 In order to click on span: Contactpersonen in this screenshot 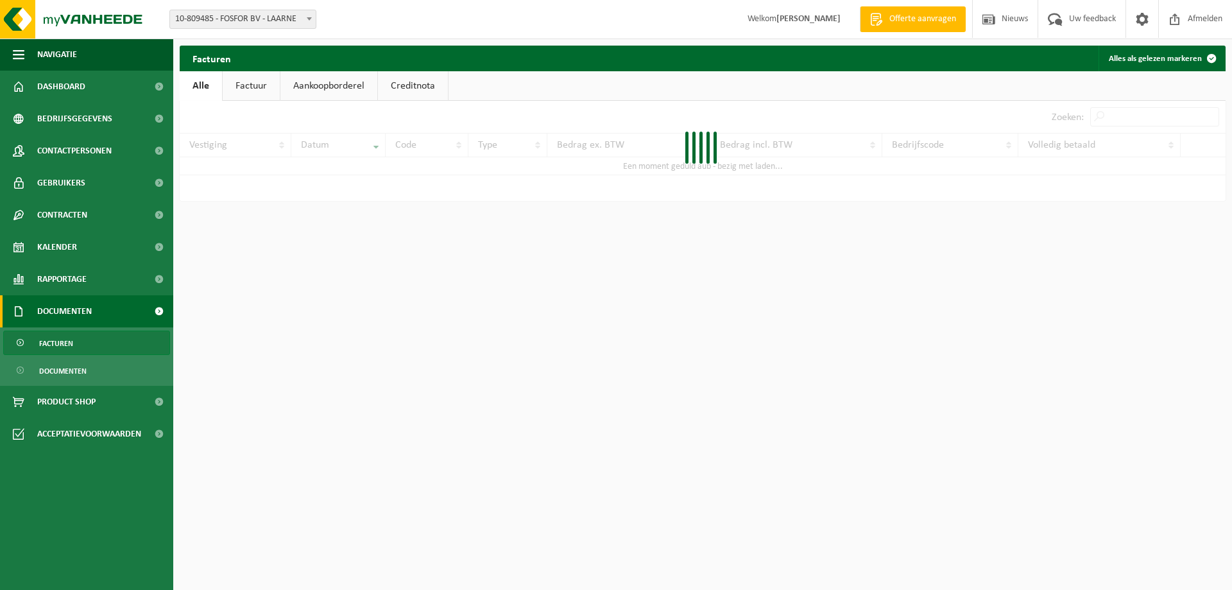, I will do `click(74, 151)`.